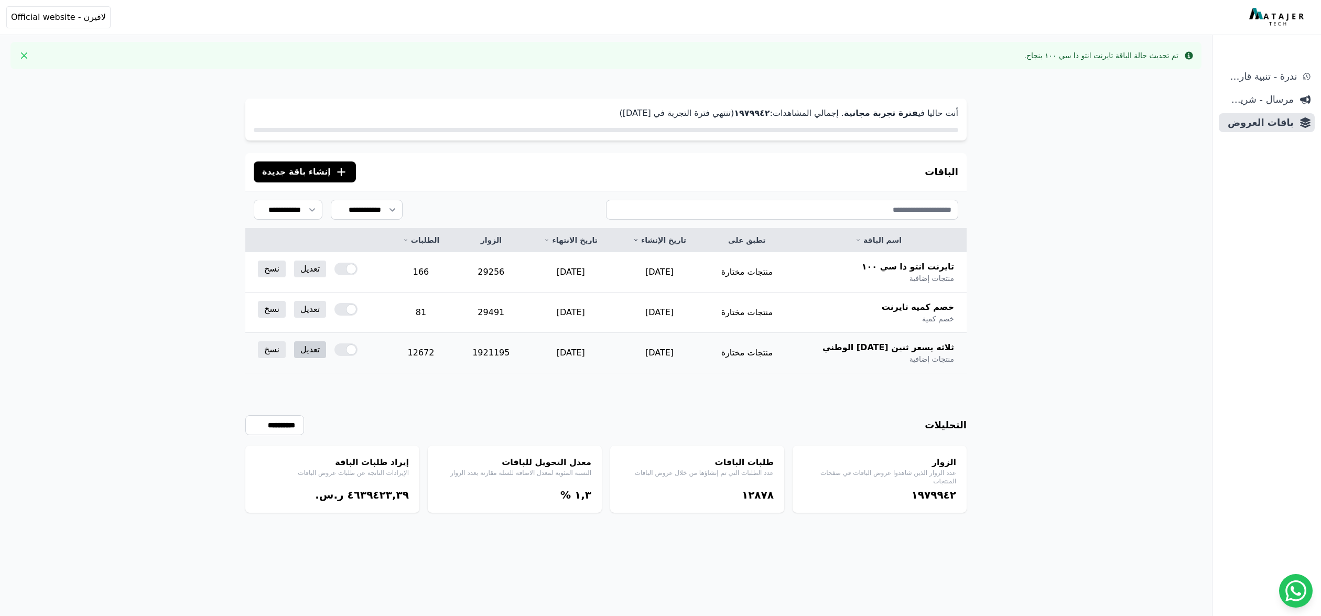 The image size is (1321, 616). Describe the element at coordinates (697, 495) in the screenshot. I see `div: ١٢٨٧٨` at that location.